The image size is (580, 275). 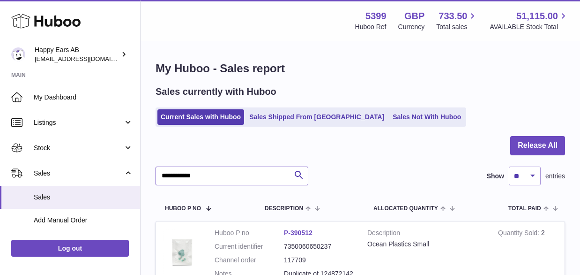 I want to click on span: Huboo P no, so click(x=183, y=208).